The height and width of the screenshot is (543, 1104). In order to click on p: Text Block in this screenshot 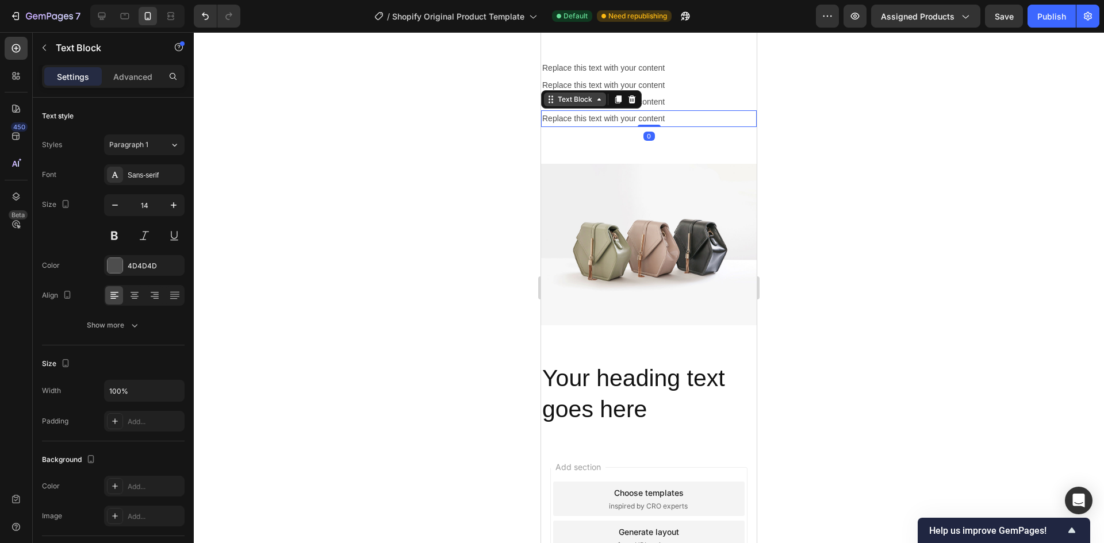, I will do `click(105, 48)`.